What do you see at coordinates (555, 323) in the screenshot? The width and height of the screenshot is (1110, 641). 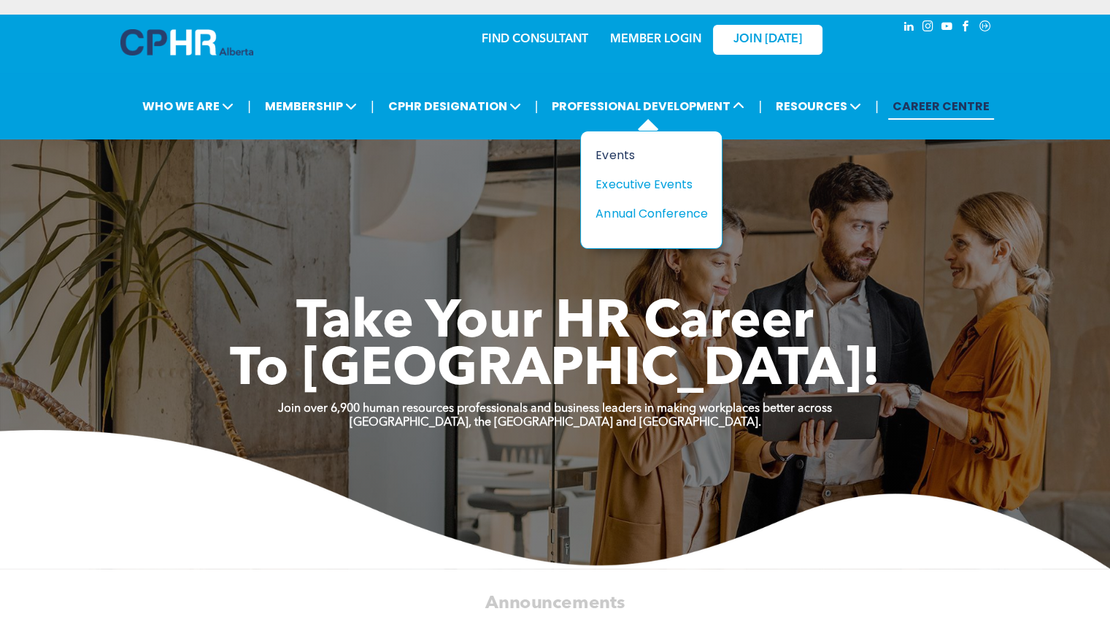 I see `span: Take Your HR Career` at bounding box center [555, 323].